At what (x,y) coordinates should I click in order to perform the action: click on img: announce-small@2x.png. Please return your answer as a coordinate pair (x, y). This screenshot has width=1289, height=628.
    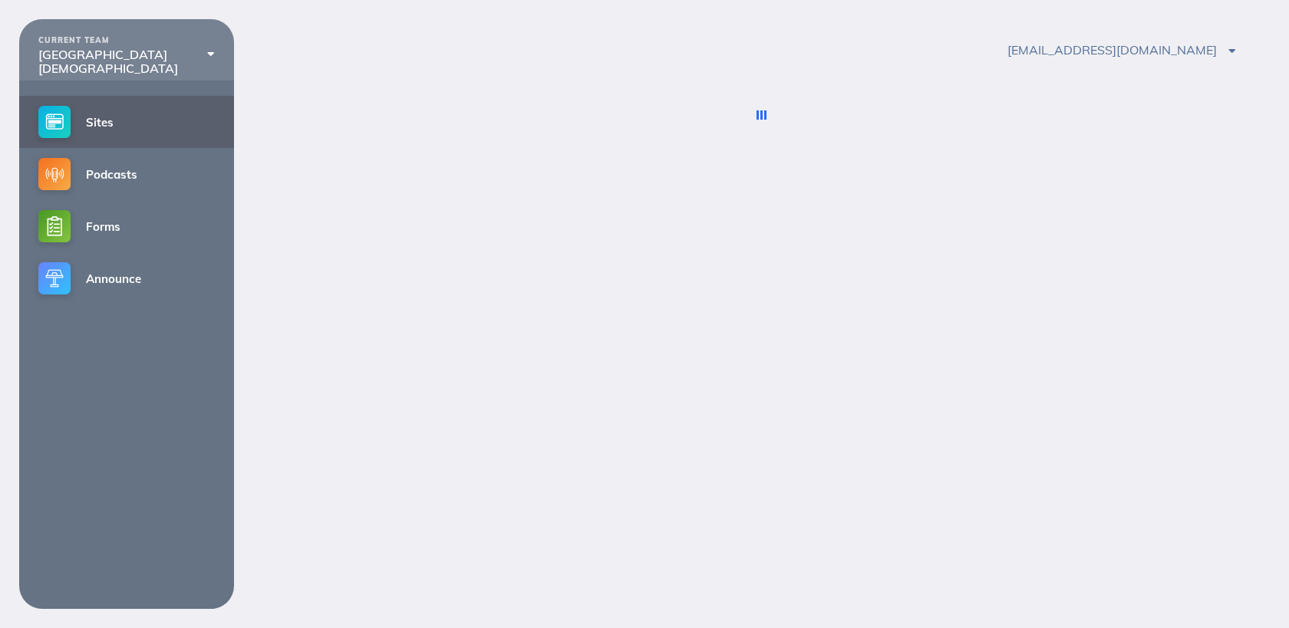
    Looking at the image, I should click on (54, 278).